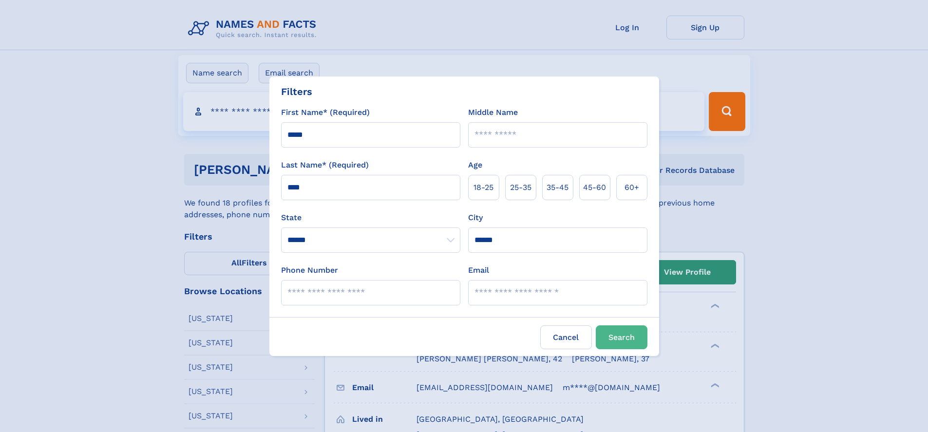  What do you see at coordinates (483, 188) in the screenshot?
I see `span: 18‑25` at bounding box center [483, 188].